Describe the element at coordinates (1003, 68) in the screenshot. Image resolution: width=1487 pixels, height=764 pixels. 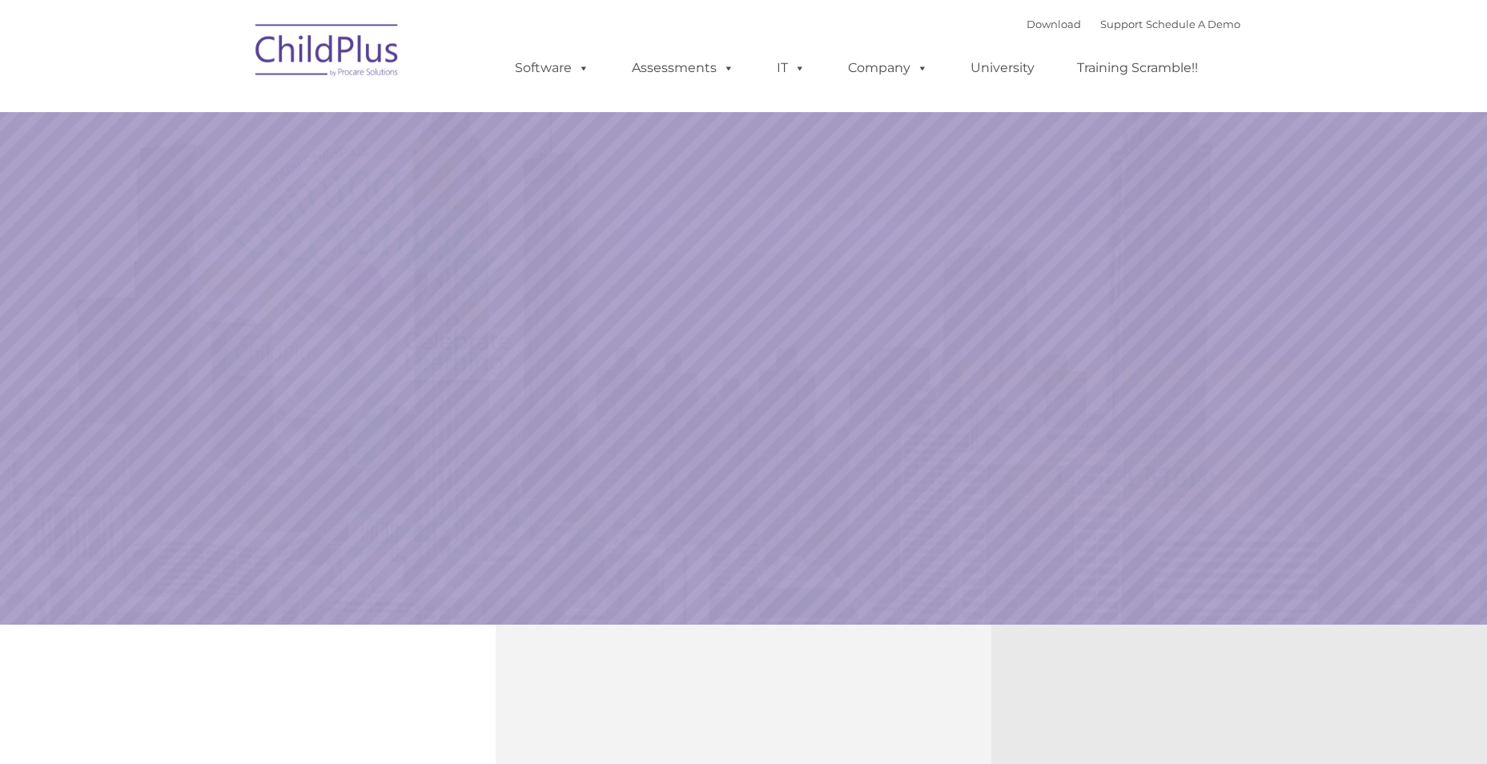
I see `a: University` at that location.